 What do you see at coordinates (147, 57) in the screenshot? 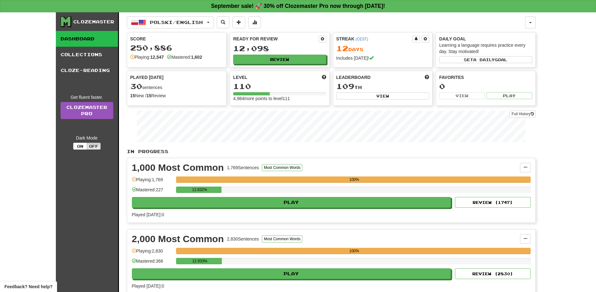
I see `div: Playing:` at bounding box center [147, 57].